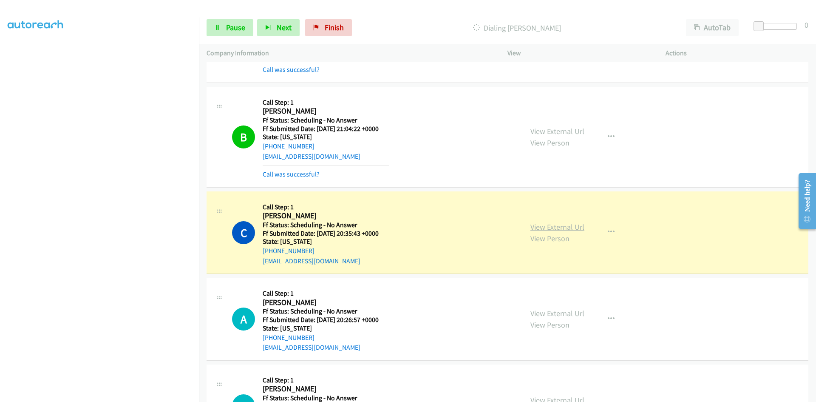 This screenshot has width=816, height=402. I want to click on button: Next, so click(279, 28).